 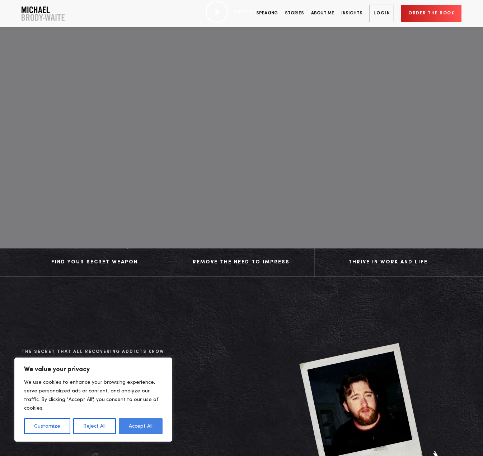 I want to click on p: THE SECRET THAT ALL RECOVERING ADDICTS KNOW, so click(x=128, y=351).